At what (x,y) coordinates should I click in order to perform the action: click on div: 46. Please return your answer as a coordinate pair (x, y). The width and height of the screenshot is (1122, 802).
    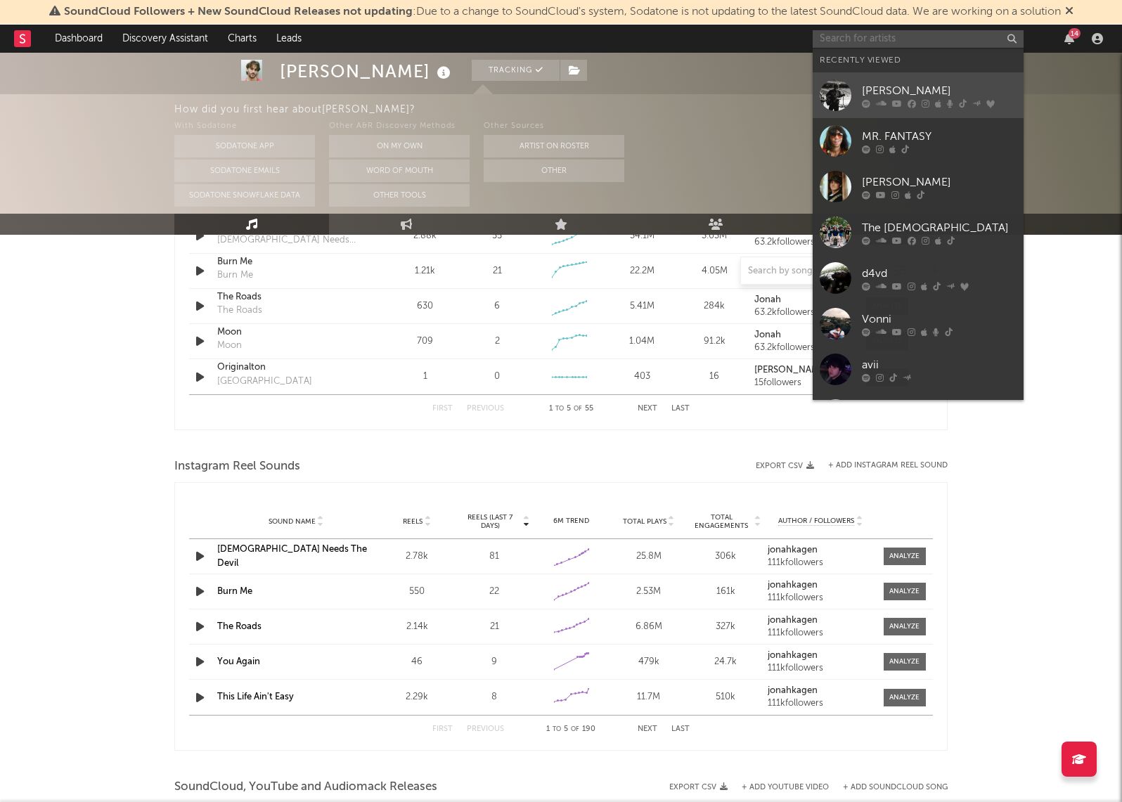
    Looking at the image, I should click on (417, 662).